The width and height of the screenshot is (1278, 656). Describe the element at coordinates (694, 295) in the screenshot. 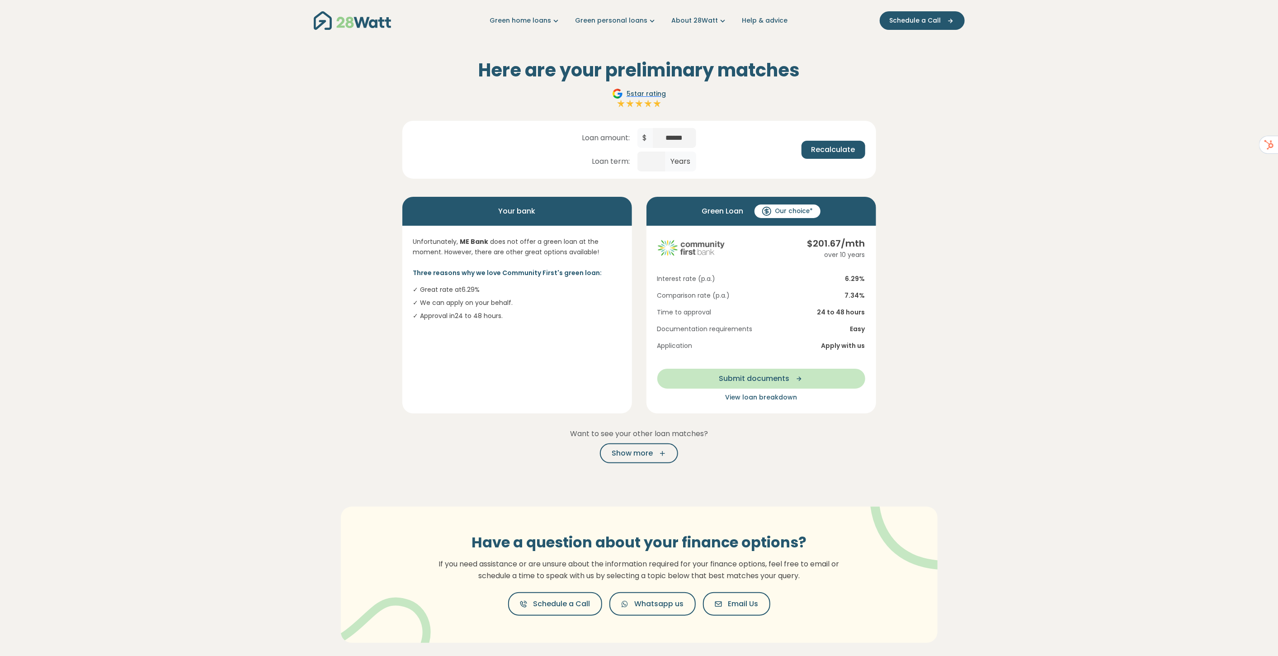

I see `span: Comparison rate (p.a.)` at that location.